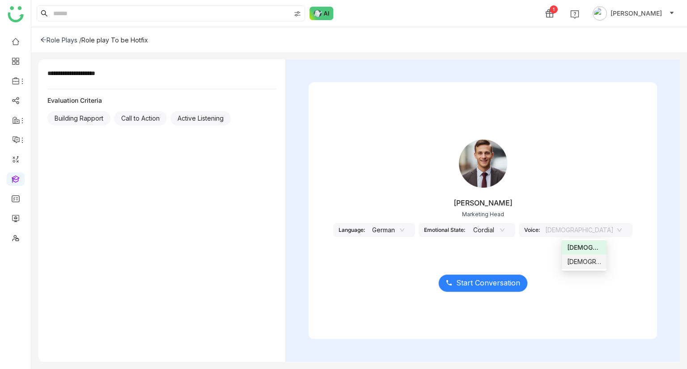  I want to click on div: Role play To be Hotfix, so click(114, 40).